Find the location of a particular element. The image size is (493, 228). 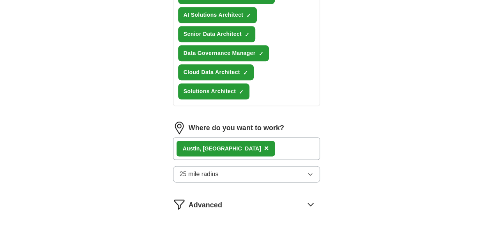

span: AI Solutions Architect is located at coordinates (213, 15).